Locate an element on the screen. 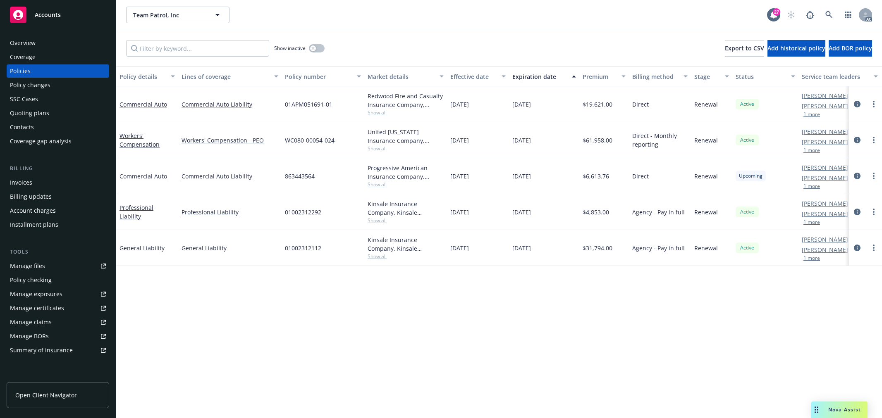 The height and width of the screenshot is (418, 882). span: Direct - Monthly reporting is located at coordinates (660, 140).